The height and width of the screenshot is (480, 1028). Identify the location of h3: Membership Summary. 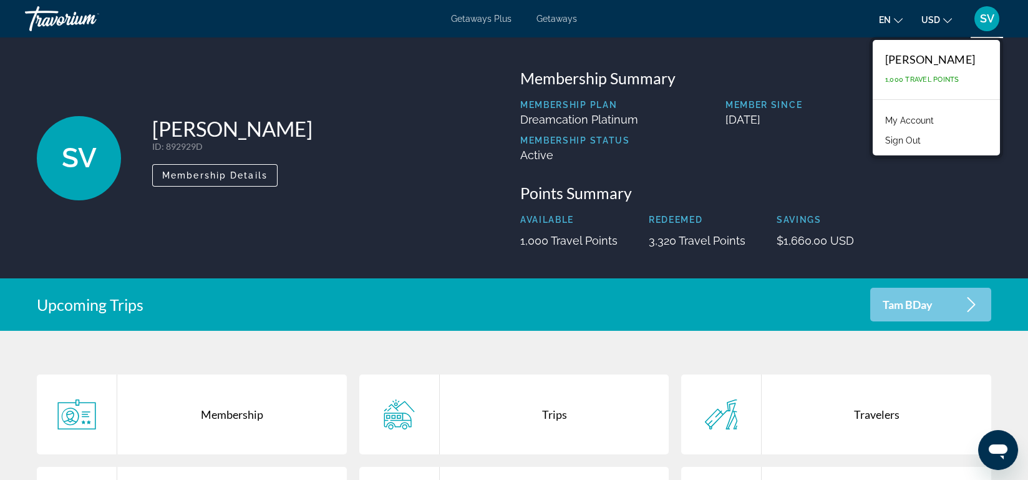
(755, 78).